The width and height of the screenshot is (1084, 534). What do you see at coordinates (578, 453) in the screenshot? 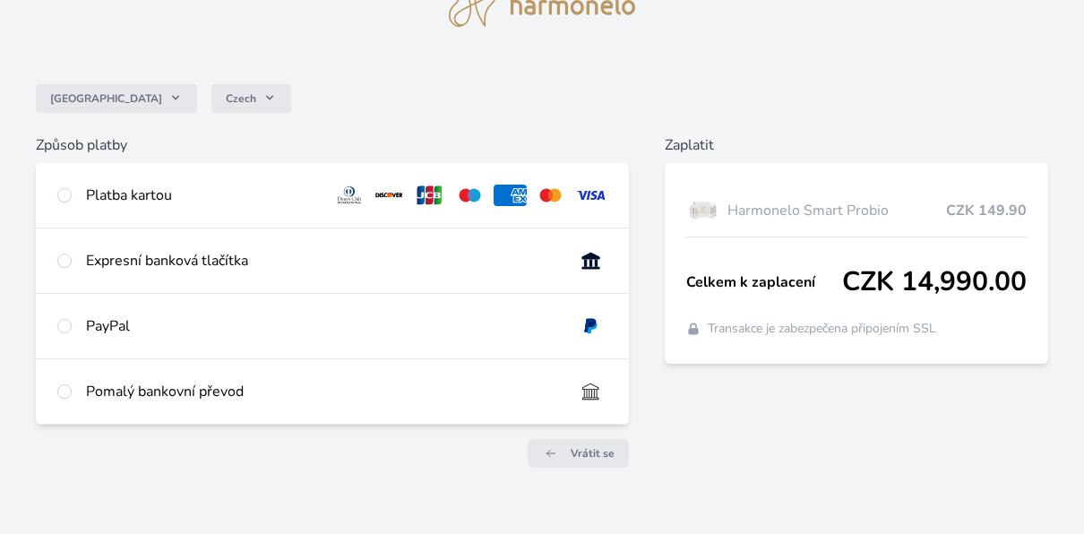
I see `a: Vrátit se` at bounding box center [578, 453].